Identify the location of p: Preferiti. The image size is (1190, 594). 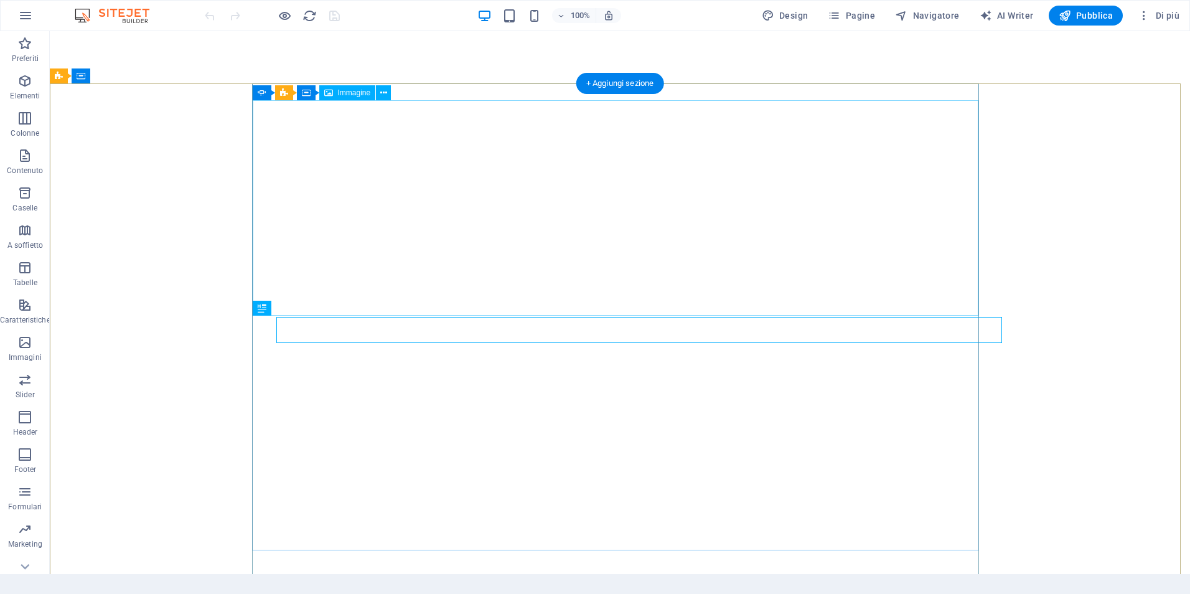
(25, 59).